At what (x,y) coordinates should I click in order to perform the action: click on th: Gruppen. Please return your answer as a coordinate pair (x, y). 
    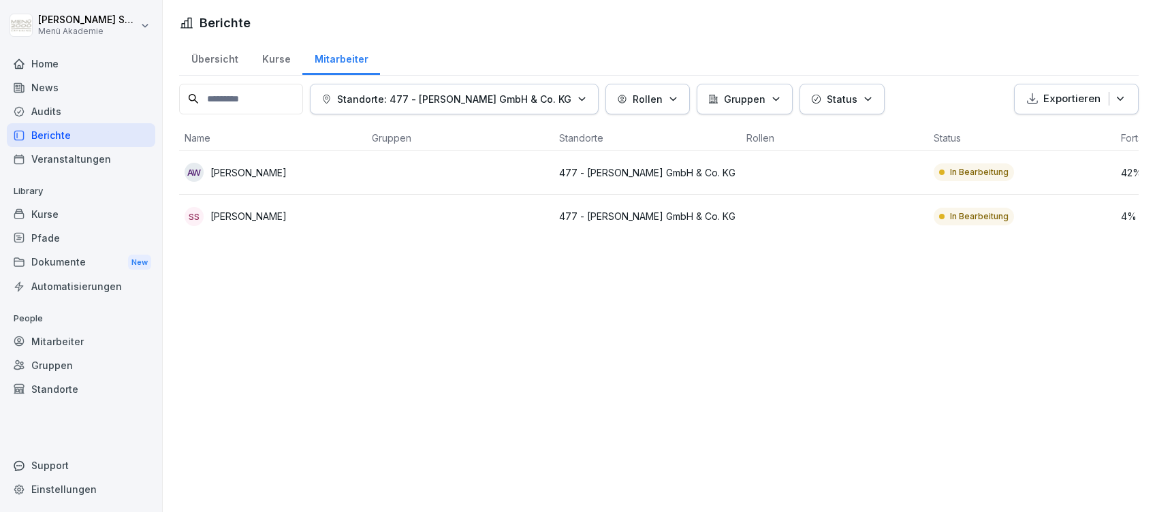
    Looking at the image, I should click on (460, 138).